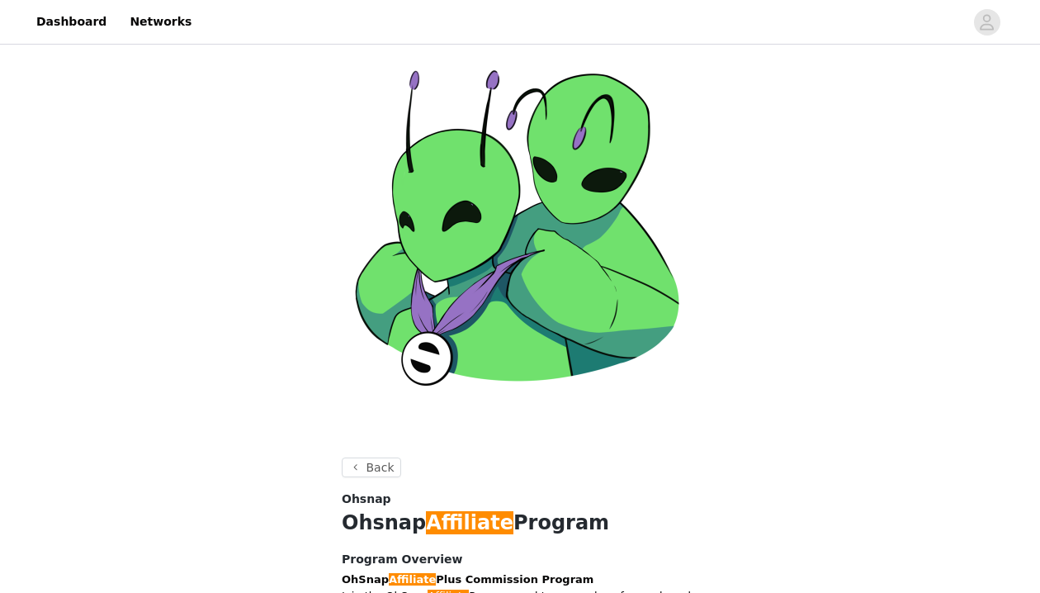 This screenshot has height=593, width=1040. I want to click on a: Networks, so click(160, 21).